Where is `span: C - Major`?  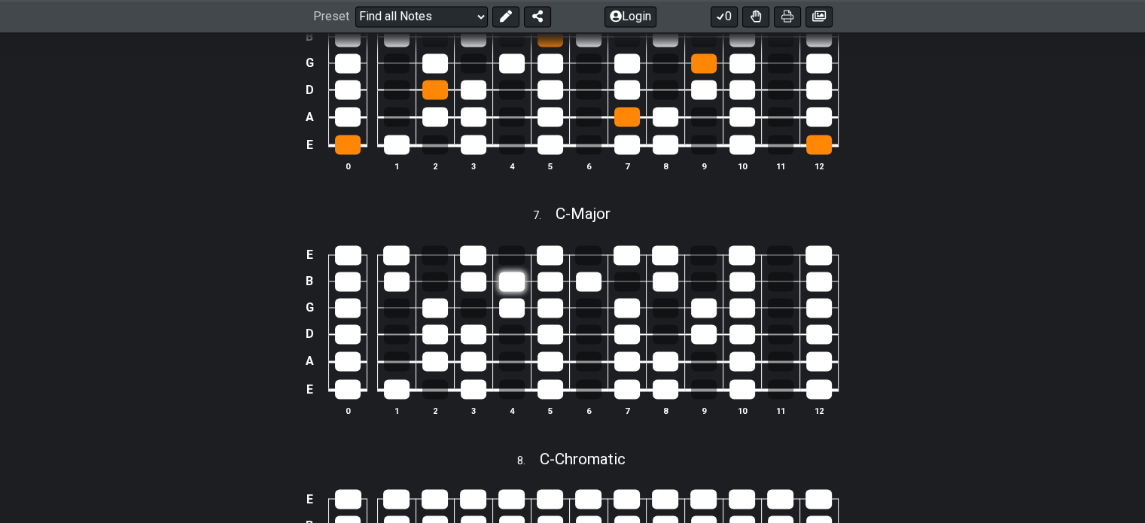 span: C - Major is located at coordinates (583, 214).